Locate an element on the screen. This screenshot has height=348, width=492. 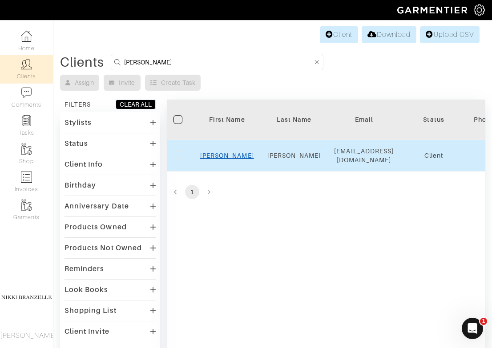
div: Email is located at coordinates (364, 120).